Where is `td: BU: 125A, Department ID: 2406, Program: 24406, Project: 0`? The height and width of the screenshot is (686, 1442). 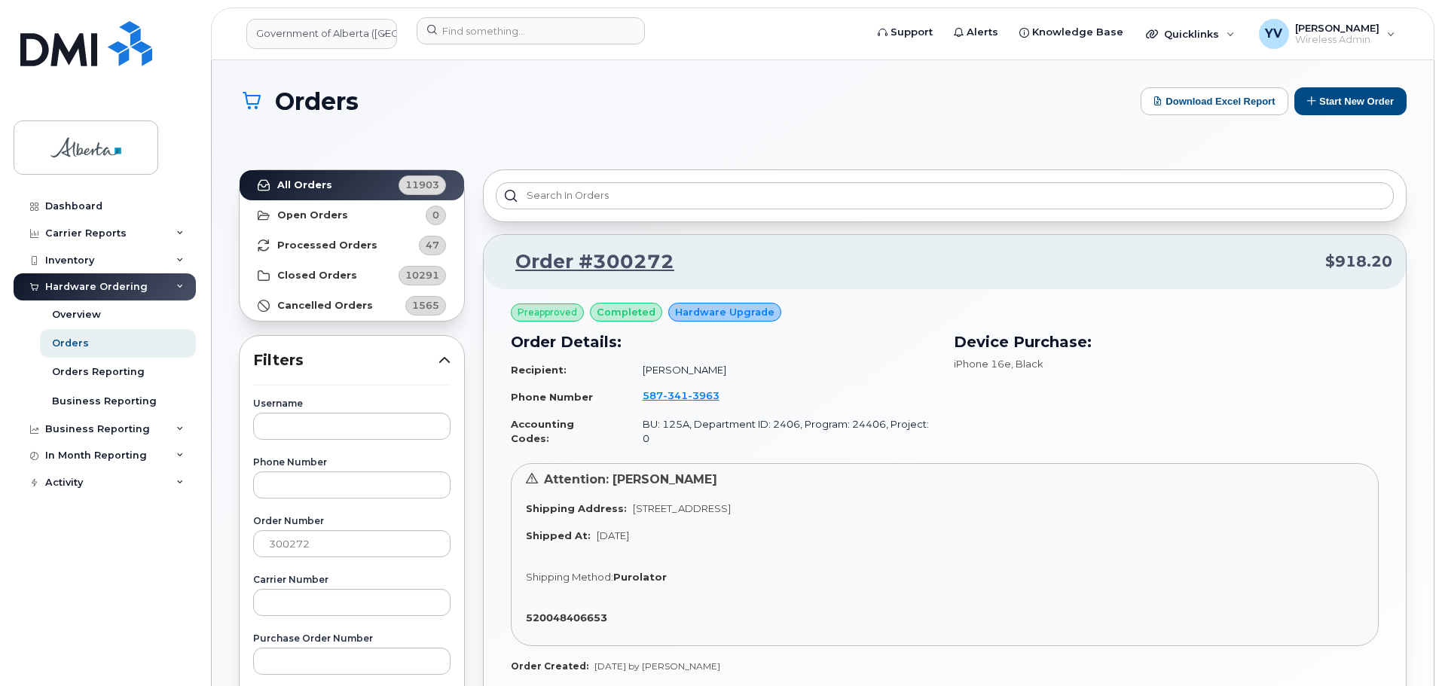 td: BU: 125A, Department ID: 2406, Program: 24406, Project: 0 is located at coordinates (783, 431).